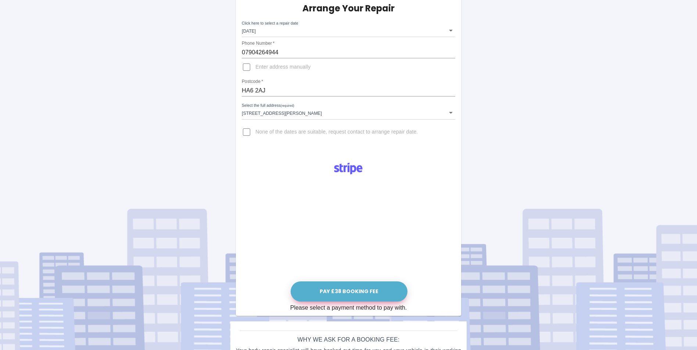 The image size is (697, 350). I want to click on label: Select the full address, so click(268, 106).